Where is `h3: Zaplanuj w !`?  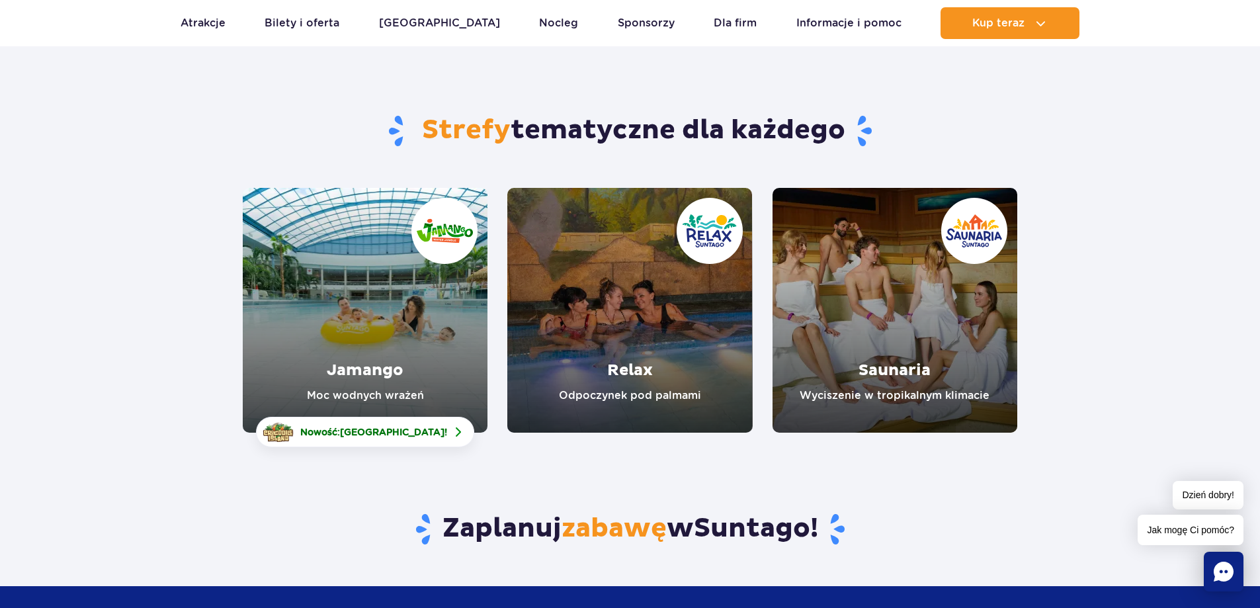 h3: Zaplanuj w ! is located at coordinates (629, 529).